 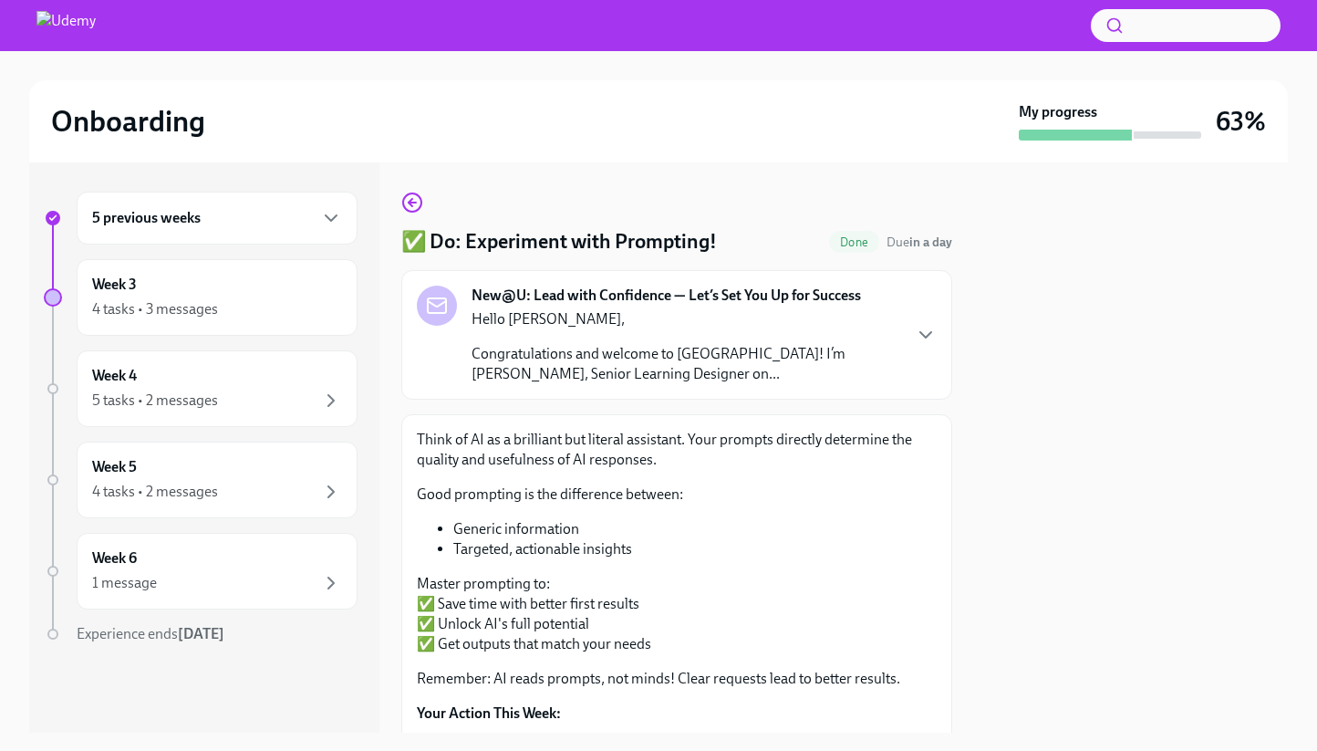 I want to click on a: Week 61 message, so click(x=201, y=571).